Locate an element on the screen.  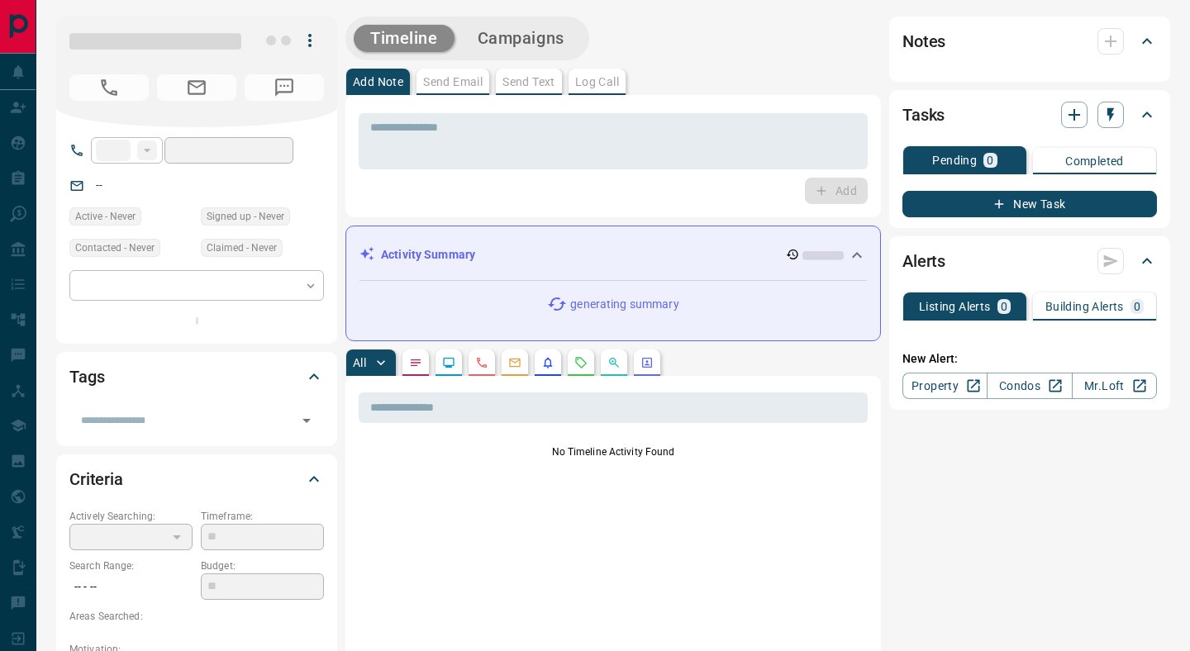
svg: Emails is located at coordinates (515, 363).